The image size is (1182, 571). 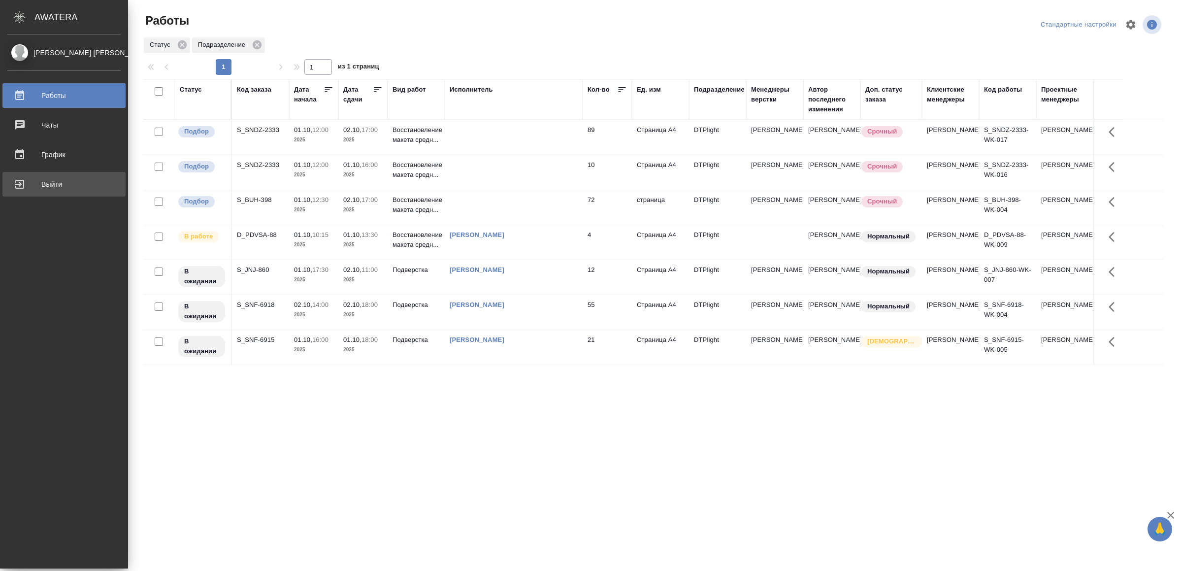 What do you see at coordinates (64, 184) in the screenshot?
I see `a: Выйти` at bounding box center [64, 184].